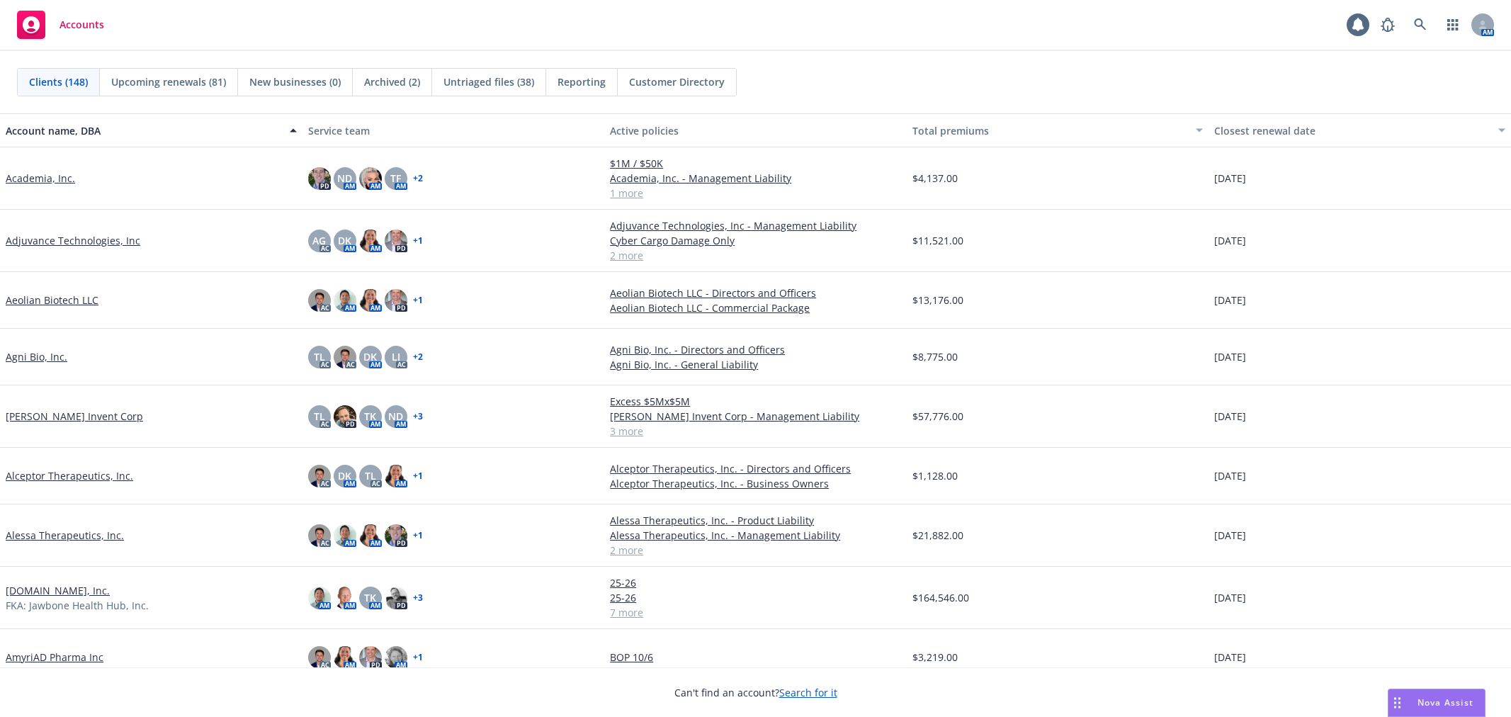 This screenshot has height=717, width=1511. What do you see at coordinates (55, 657) in the screenshot?
I see `a: AmyriAD Pharma Inc` at bounding box center [55, 657].